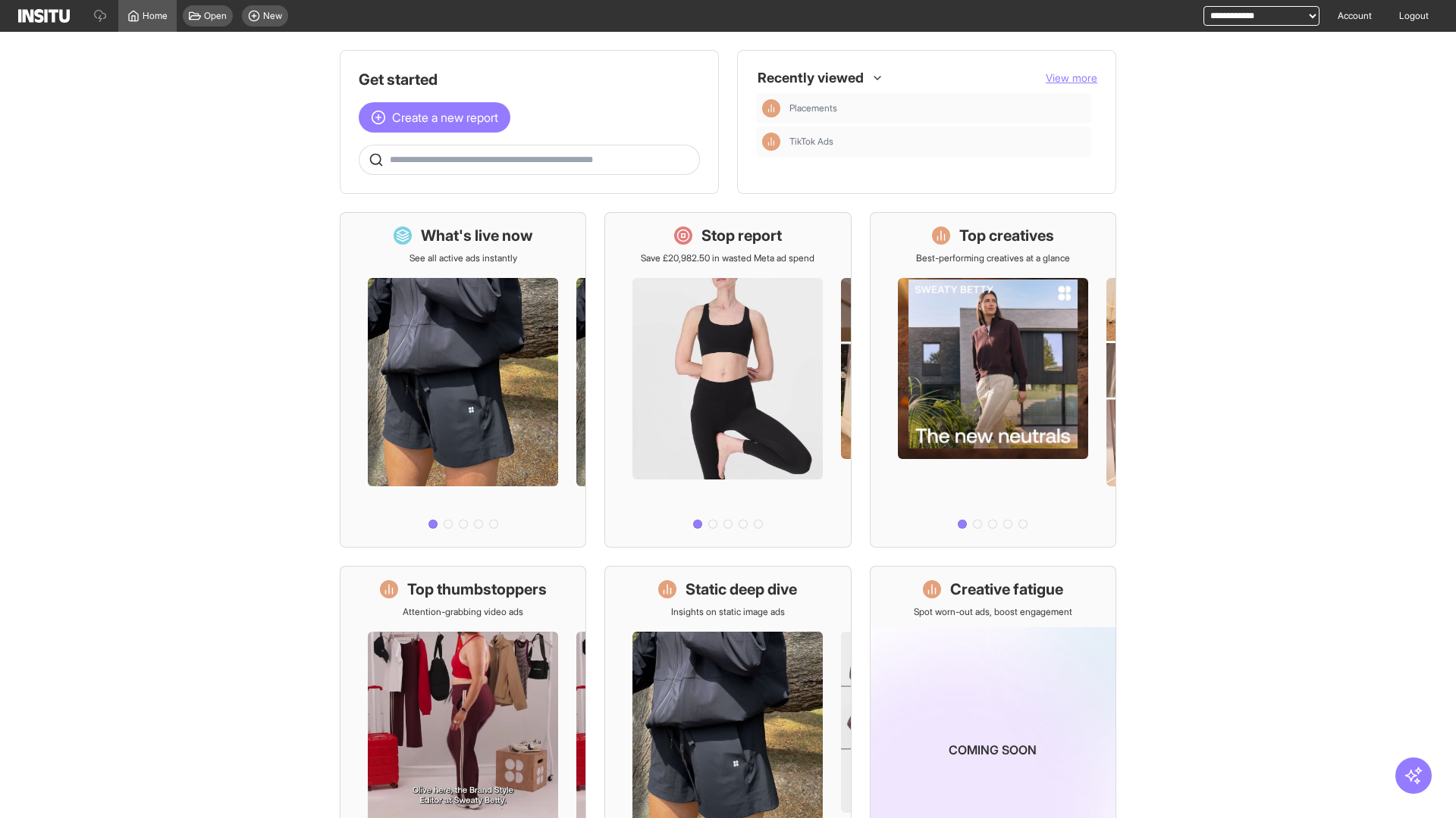  What do you see at coordinates (1071, 77) in the screenshot?
I see `span: View more` at bounding box center [1071, 77].